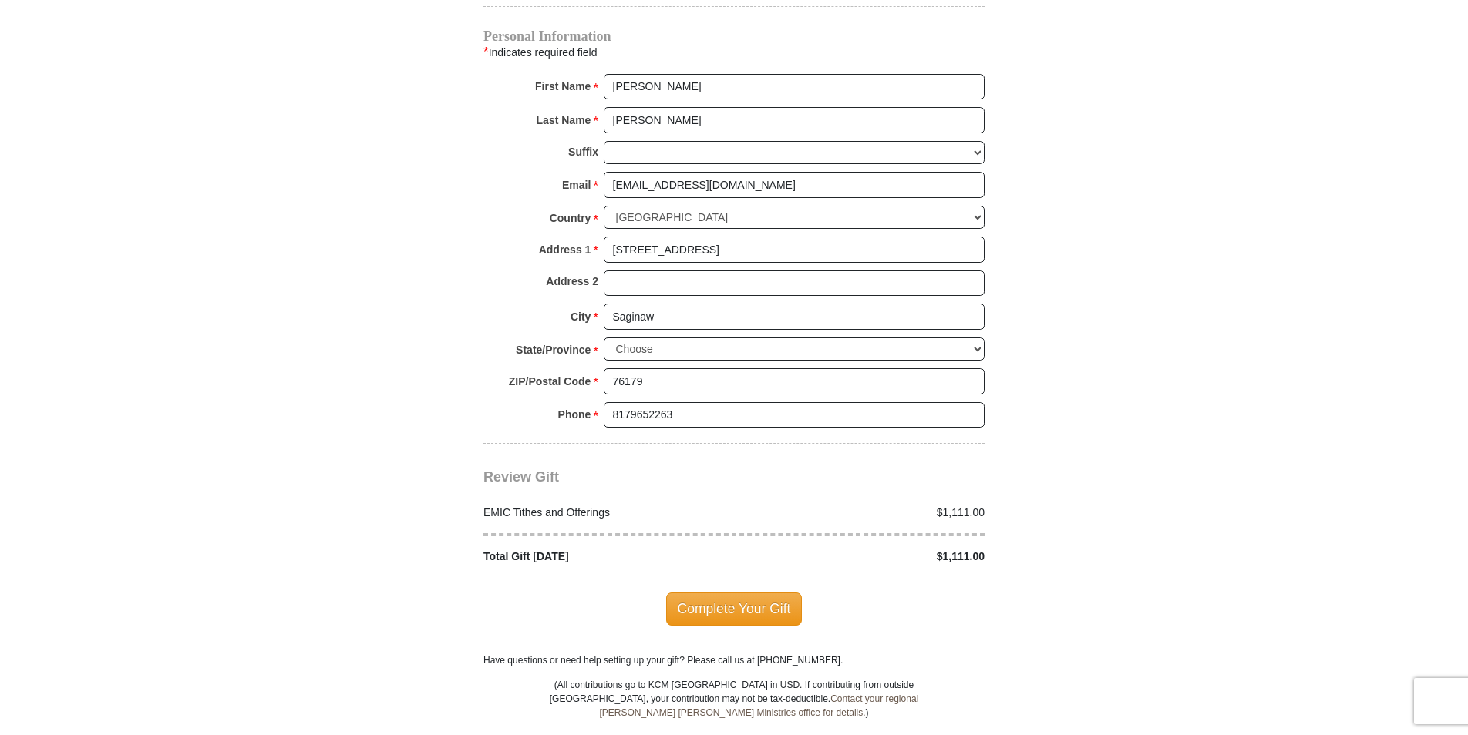 Image resolution: width=1468 pixels, height=735 pixels. What do you see at coordinates (574, 415) in the screenshot?
I see `strong: Phone` at bounding box center [574, 415].